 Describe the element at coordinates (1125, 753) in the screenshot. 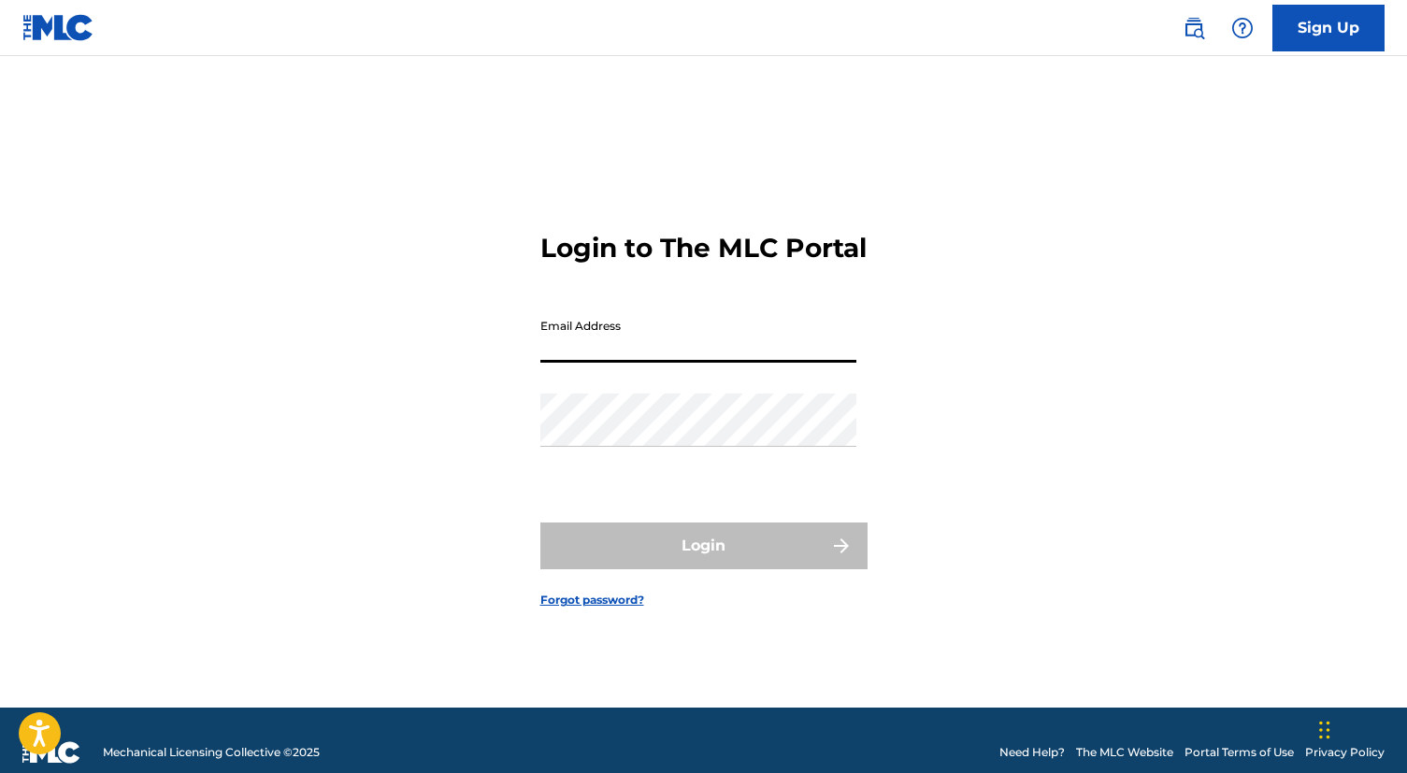

I see `a: The MLC Website` at that location.